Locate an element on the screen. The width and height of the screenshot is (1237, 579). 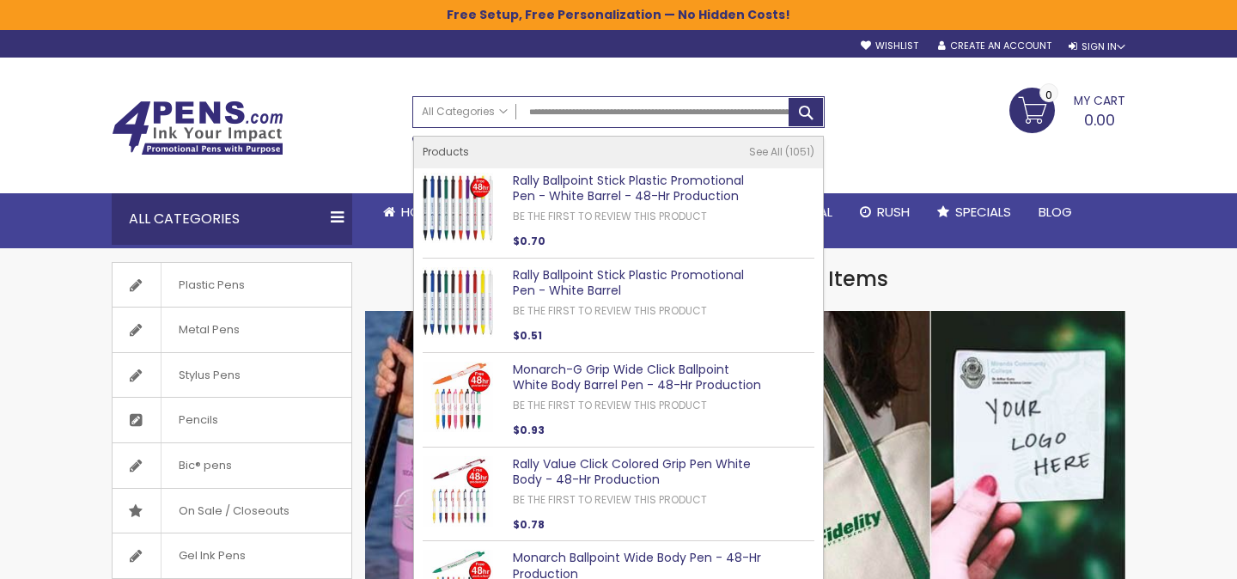
a: Home is located at coordinates (410, 212).